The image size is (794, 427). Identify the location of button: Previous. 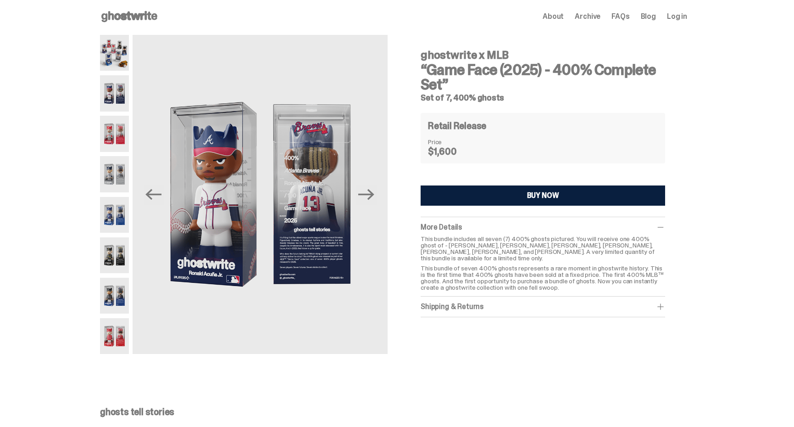
(154, 195).